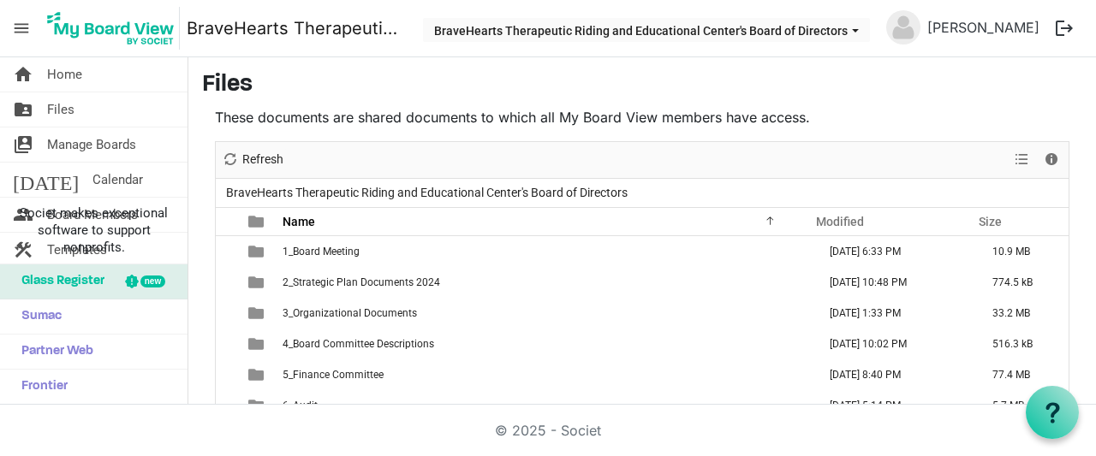  I want to click on a: BraveHearts Therapeutic Riding and Educational Center's Board of Directors, so click(296, 28).